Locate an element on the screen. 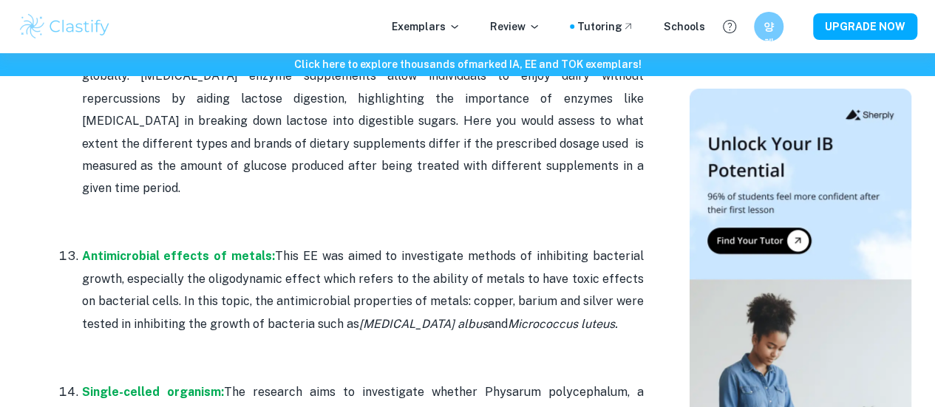 The width and height of the screenshot is (935, 407). a: Clastify logo is located at coordinates (64, 27).